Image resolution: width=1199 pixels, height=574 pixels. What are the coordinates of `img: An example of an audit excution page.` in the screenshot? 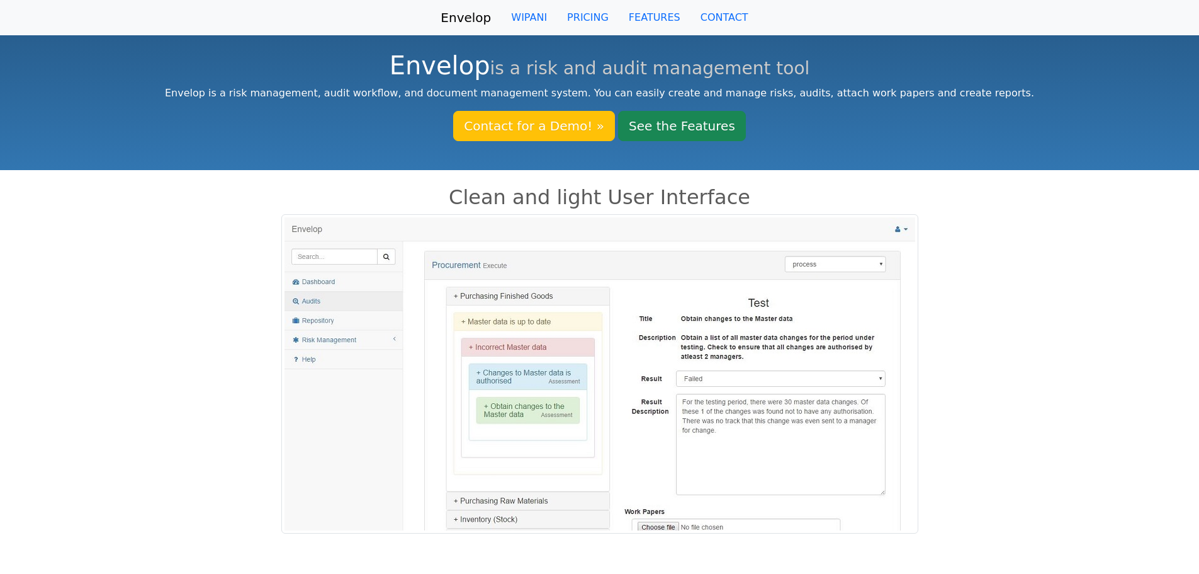 It's located at (600, 373).